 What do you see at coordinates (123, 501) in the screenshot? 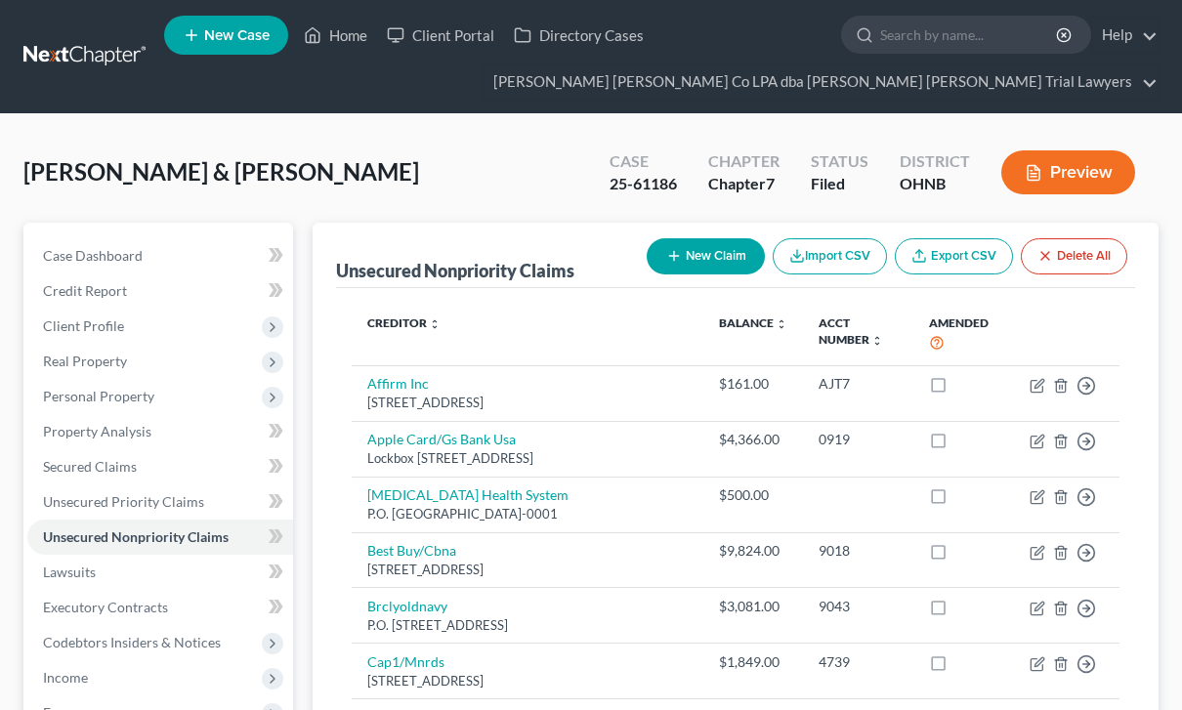
I see `span: Unsecured Priority Claims` at bounding box center [123, 501].